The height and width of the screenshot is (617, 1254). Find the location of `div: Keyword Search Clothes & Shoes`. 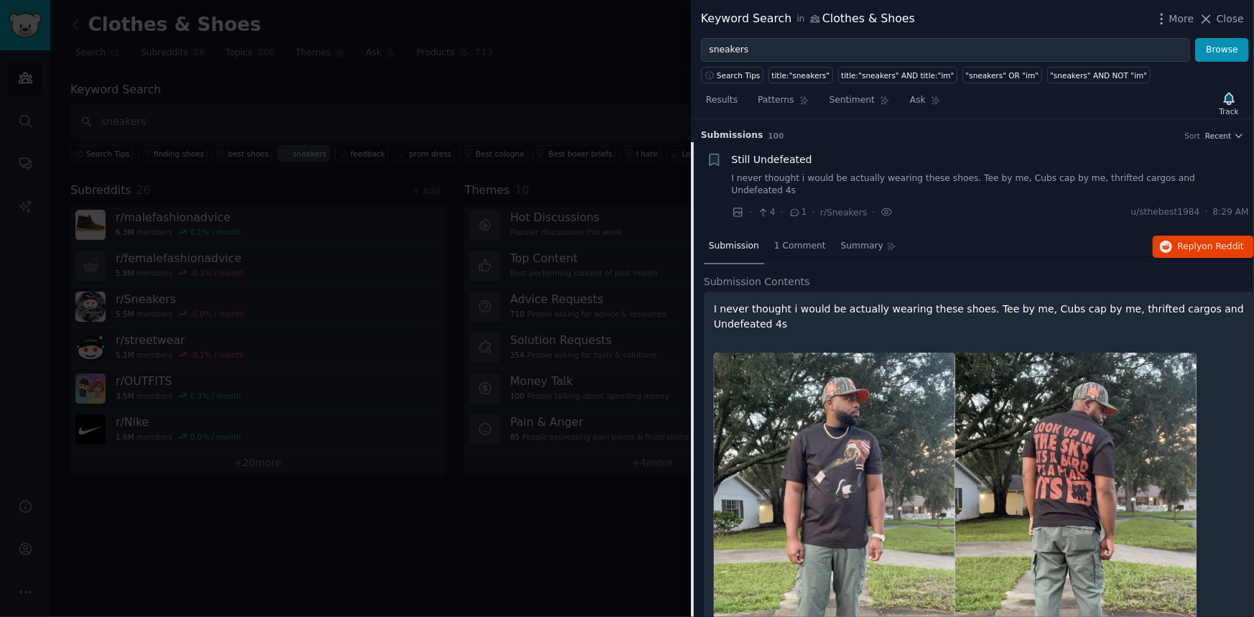

div: Keyword Search Clothes & Shoes is located at coordinates (808, 19).